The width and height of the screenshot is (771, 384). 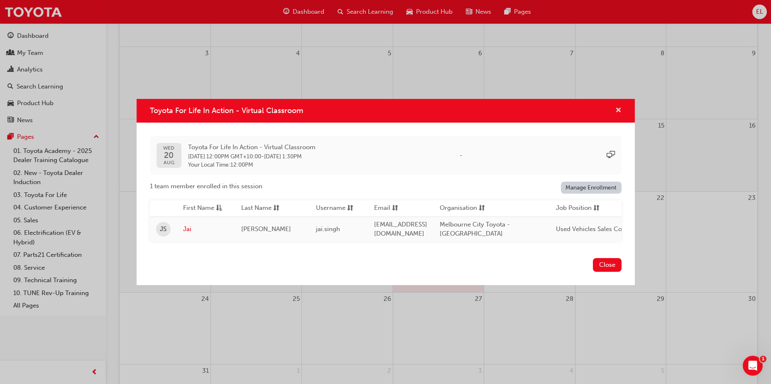 What do you see at coordinates (256, 208) in the screenshot?
I see `span: Last Name` at bounding box center [256, 208].